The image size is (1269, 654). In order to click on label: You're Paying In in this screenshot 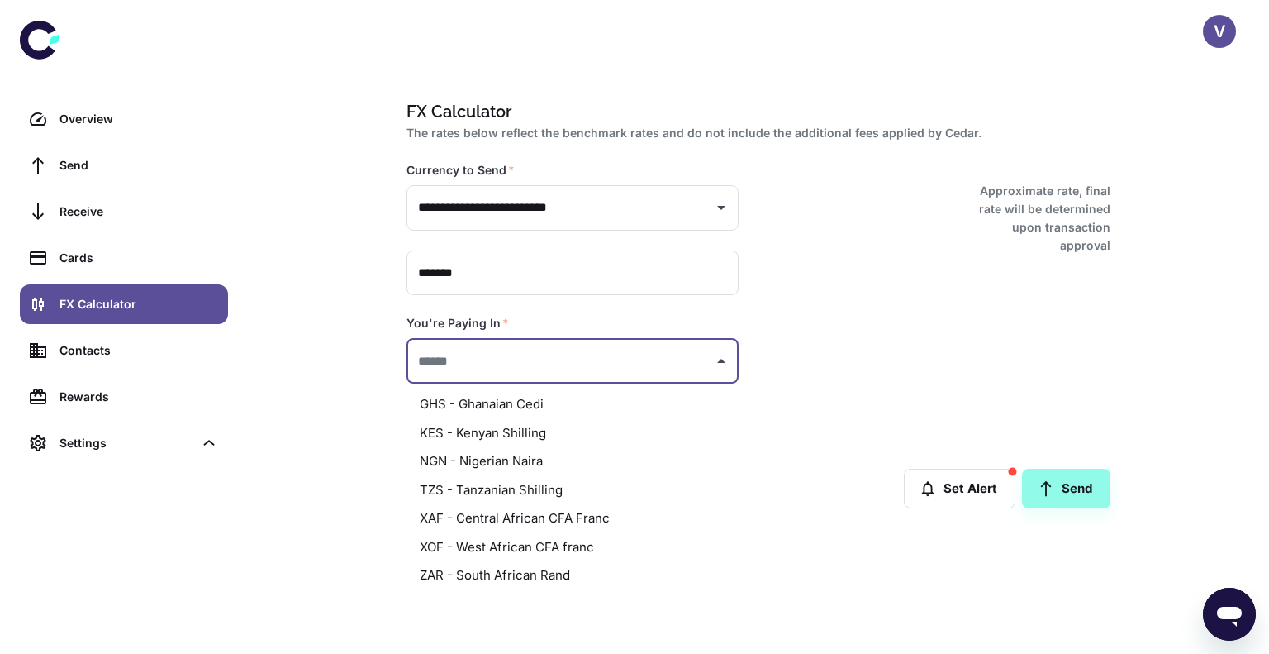, I will do `click(458, 323)`.